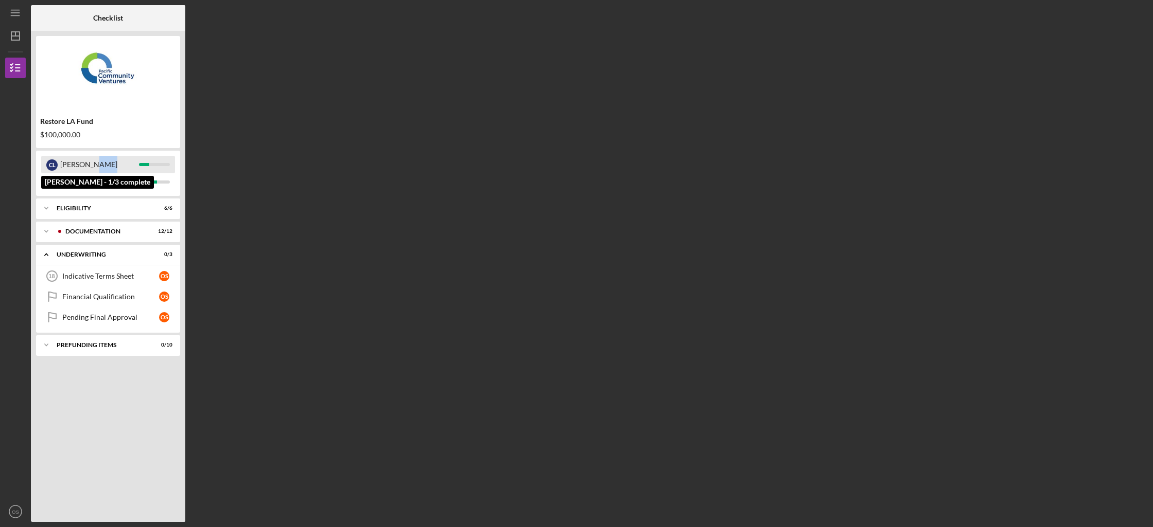  What do you see at coordinates (15, 512) in the screenshot?
I see `text: OS` at bounding box center [15, 512].